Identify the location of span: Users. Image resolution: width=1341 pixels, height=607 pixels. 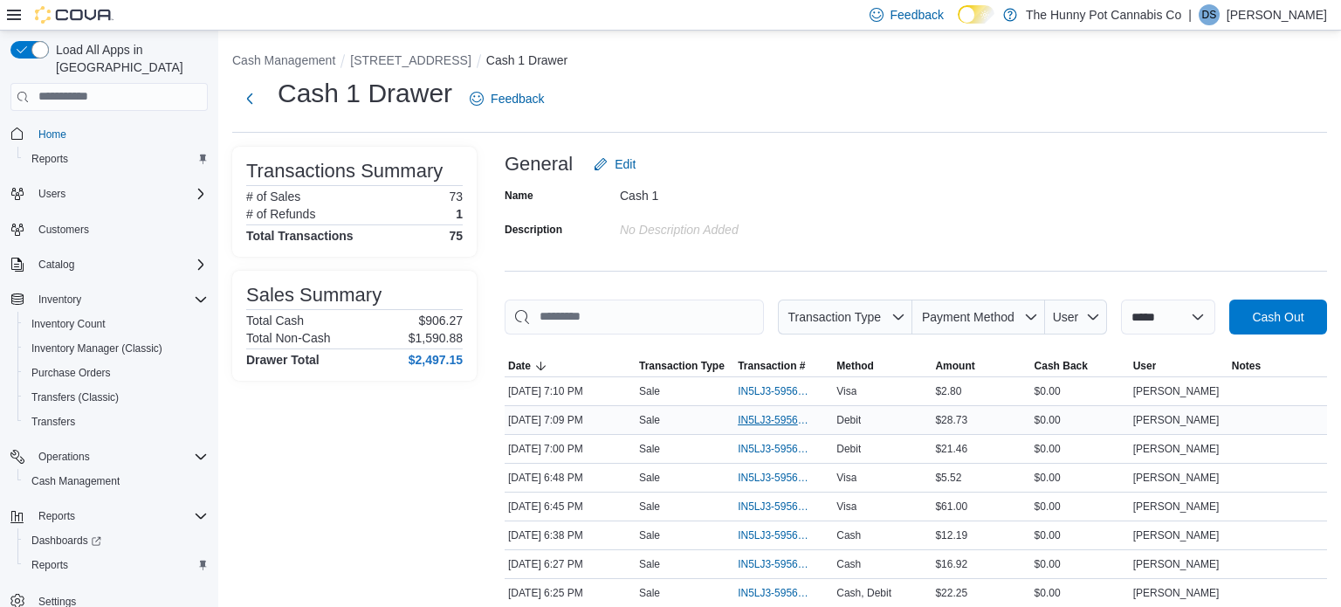
(52, 194).